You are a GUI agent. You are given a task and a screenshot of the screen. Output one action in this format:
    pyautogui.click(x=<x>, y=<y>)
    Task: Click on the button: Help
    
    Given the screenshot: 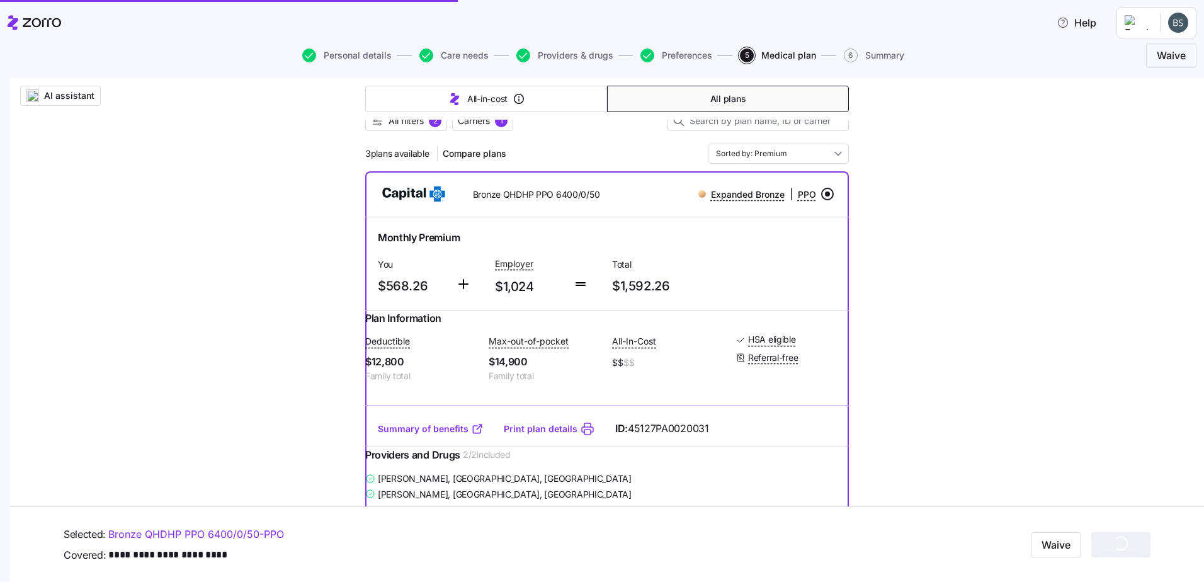 What is the action you would take?
    pyautogui.click(x=1077, y=23)
    